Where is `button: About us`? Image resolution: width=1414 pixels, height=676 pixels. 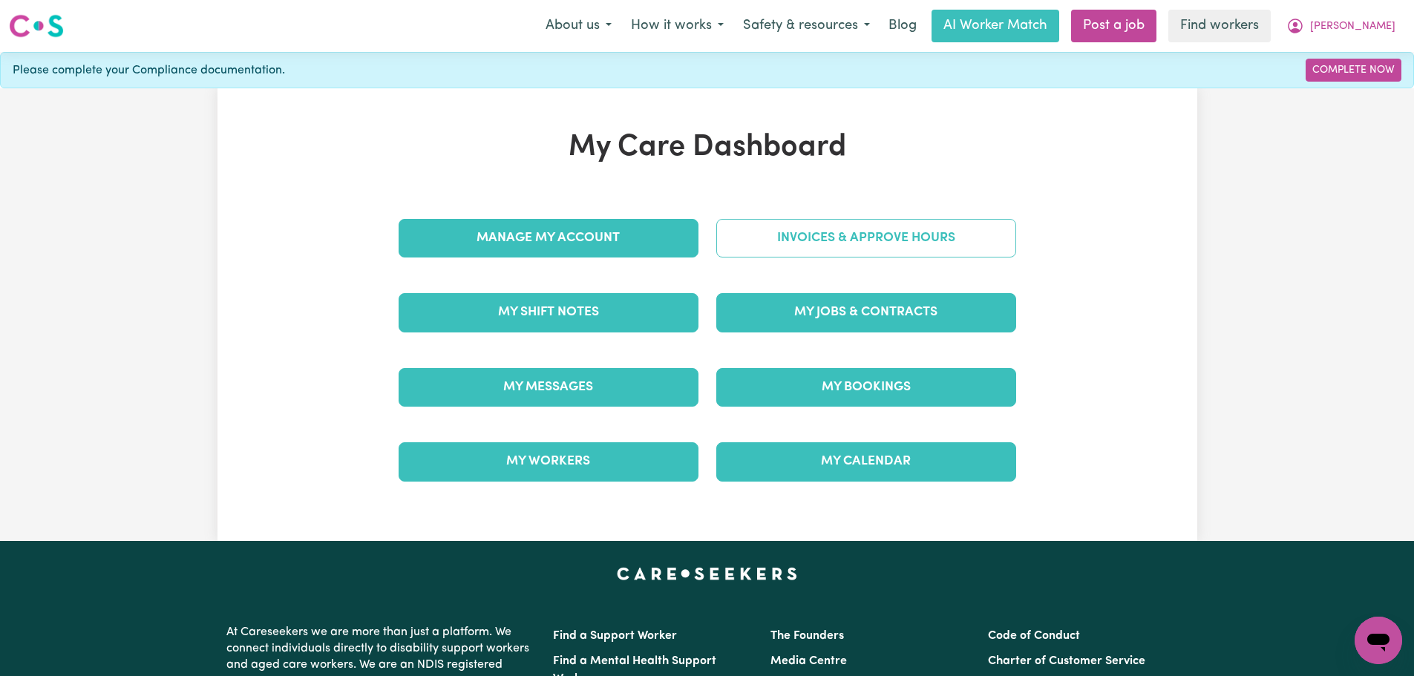
button: About us is located at coordinates (578, 26).